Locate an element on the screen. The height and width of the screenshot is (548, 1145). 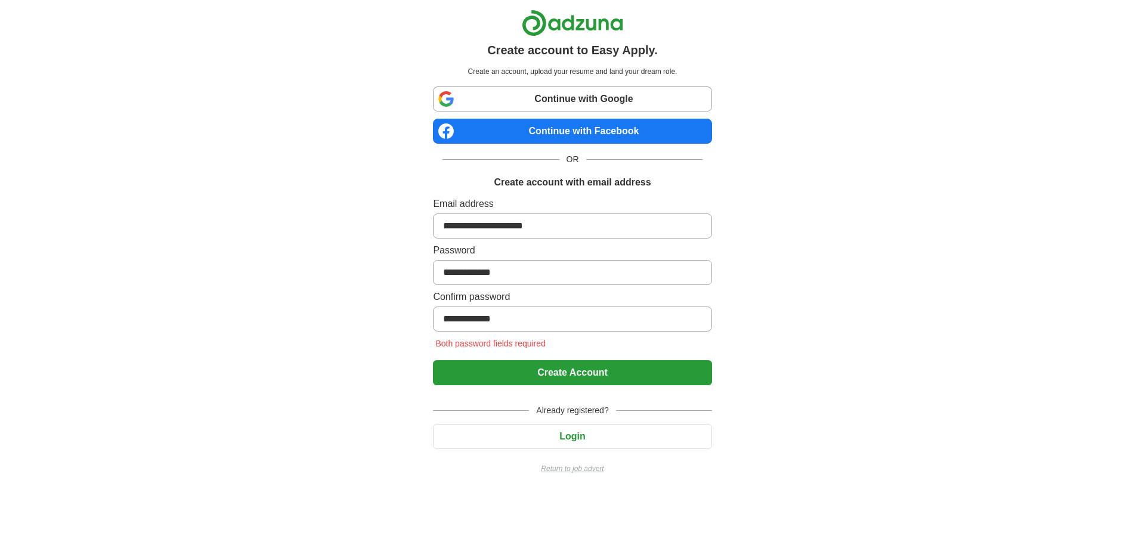
a: Continue with Google is located at coordinates (572, 99).